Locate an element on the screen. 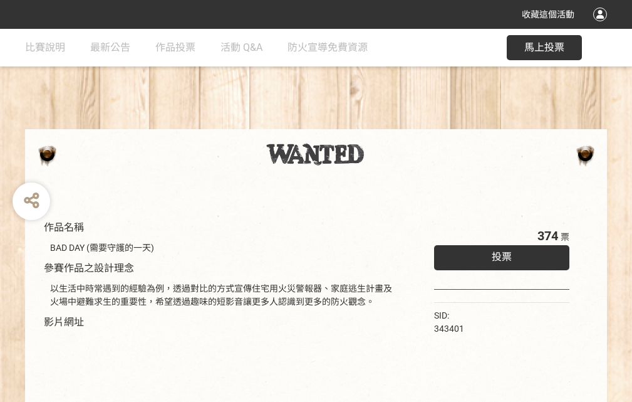 The image size is (632, 402). span: 參賽作品之設計理念 is located at coordinates (89, 267).